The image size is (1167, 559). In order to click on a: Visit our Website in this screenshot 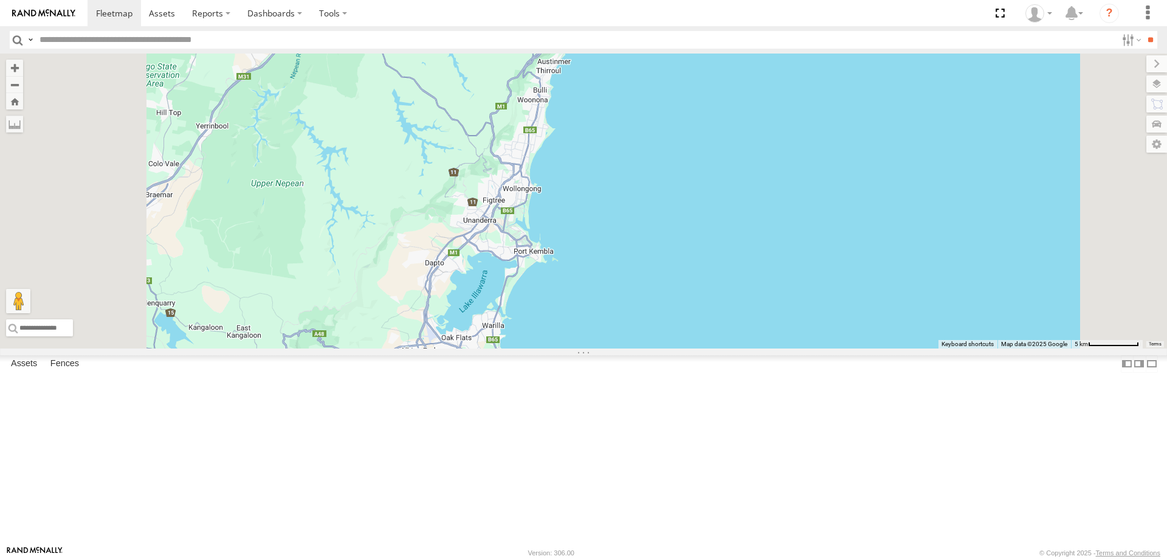, I will do `click(35, 553)`.